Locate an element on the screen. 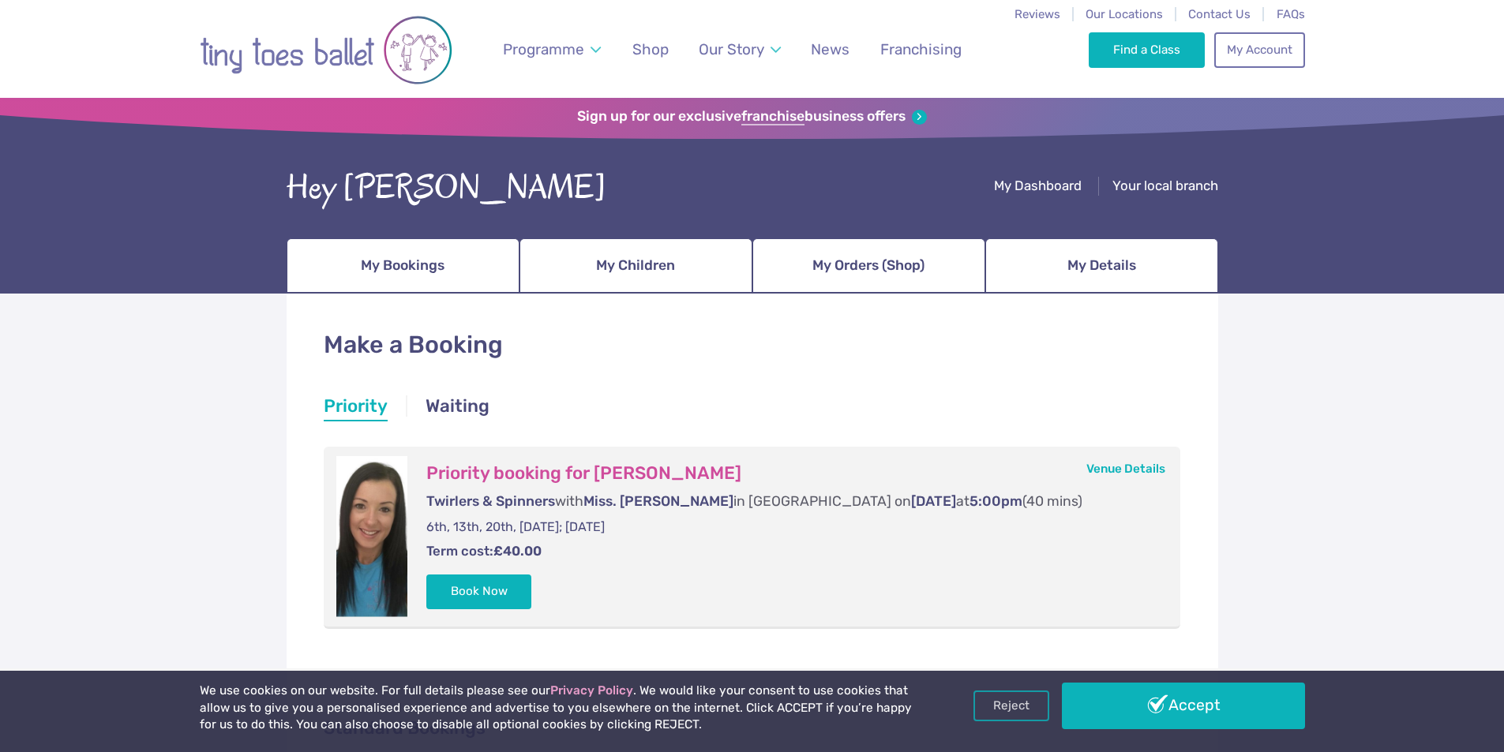  a: FAQs is located at coordinates (1291, 14).